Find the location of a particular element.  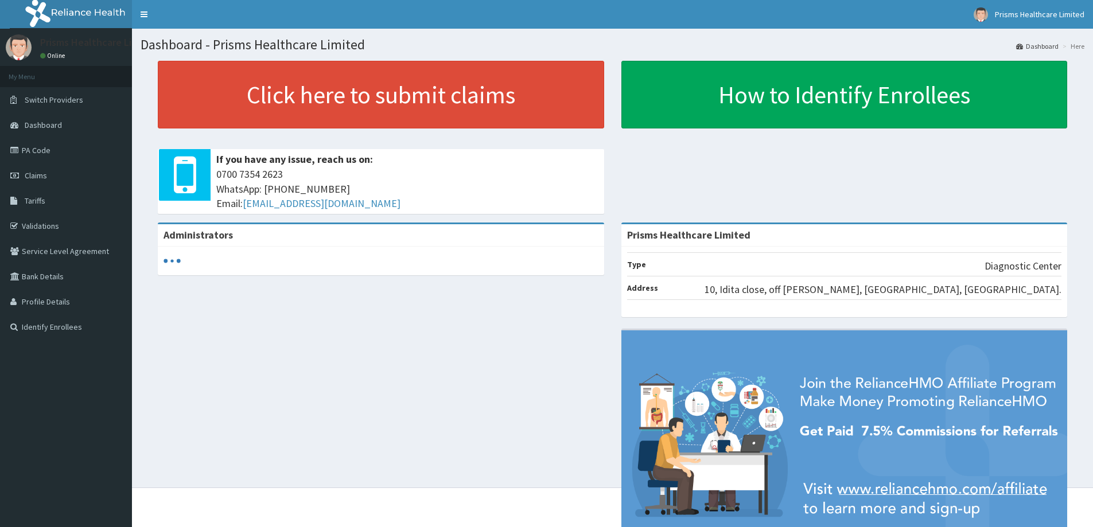

p: Diagnostic Center is located at coordinates (1023, 266).